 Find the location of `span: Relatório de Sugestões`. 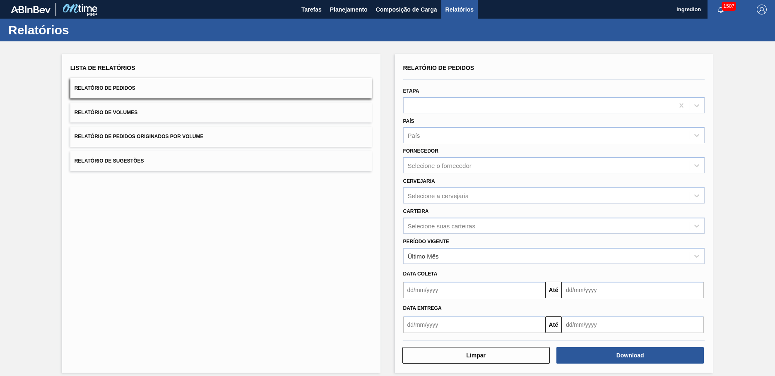

span: Relatório de Sugestões is located at coordinates (109, 161).